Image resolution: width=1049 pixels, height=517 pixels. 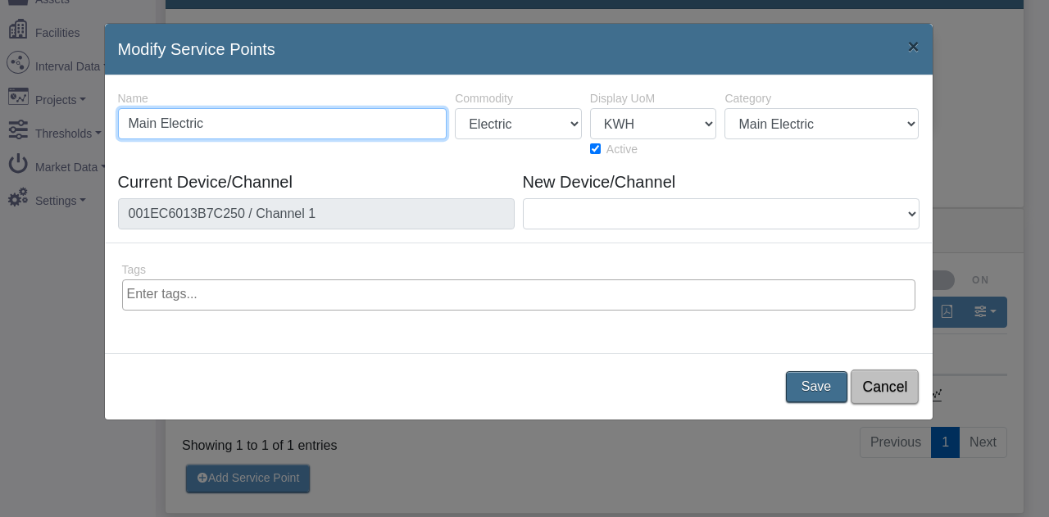 What do you see at coordinates (913, 47) in the screenshot?
I see `button: Close` at bounding box center [913, 47].